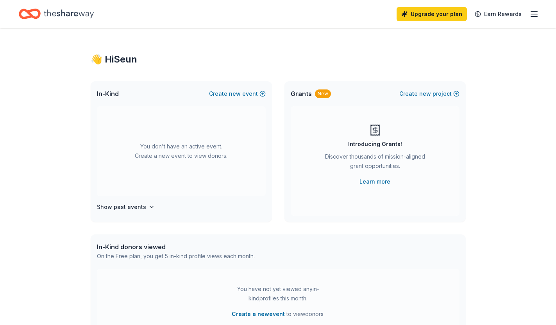 The height and width of the screenshot is (325, 556). What do you see at coordinates (432, 14) in the screenshot?
I see `a: Upgrade your plan` at bounding box center [432, 14].